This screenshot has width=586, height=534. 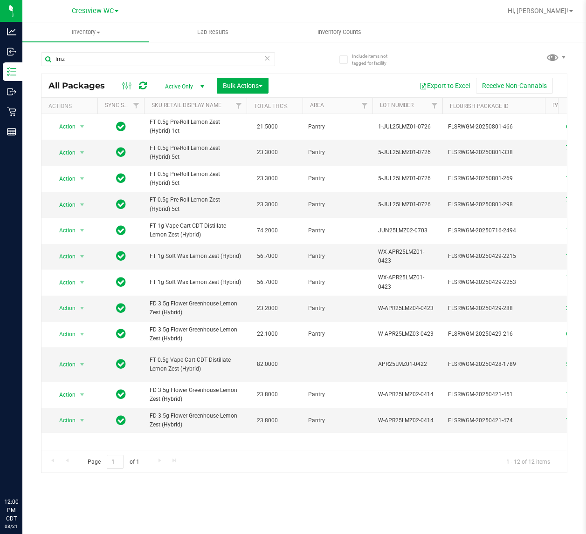 I want to click on span: Include items not tagged for facility, so click(x=375, y=60).